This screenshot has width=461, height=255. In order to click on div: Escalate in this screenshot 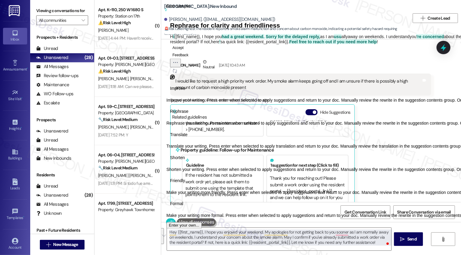, I will do `click(48, 103)`.